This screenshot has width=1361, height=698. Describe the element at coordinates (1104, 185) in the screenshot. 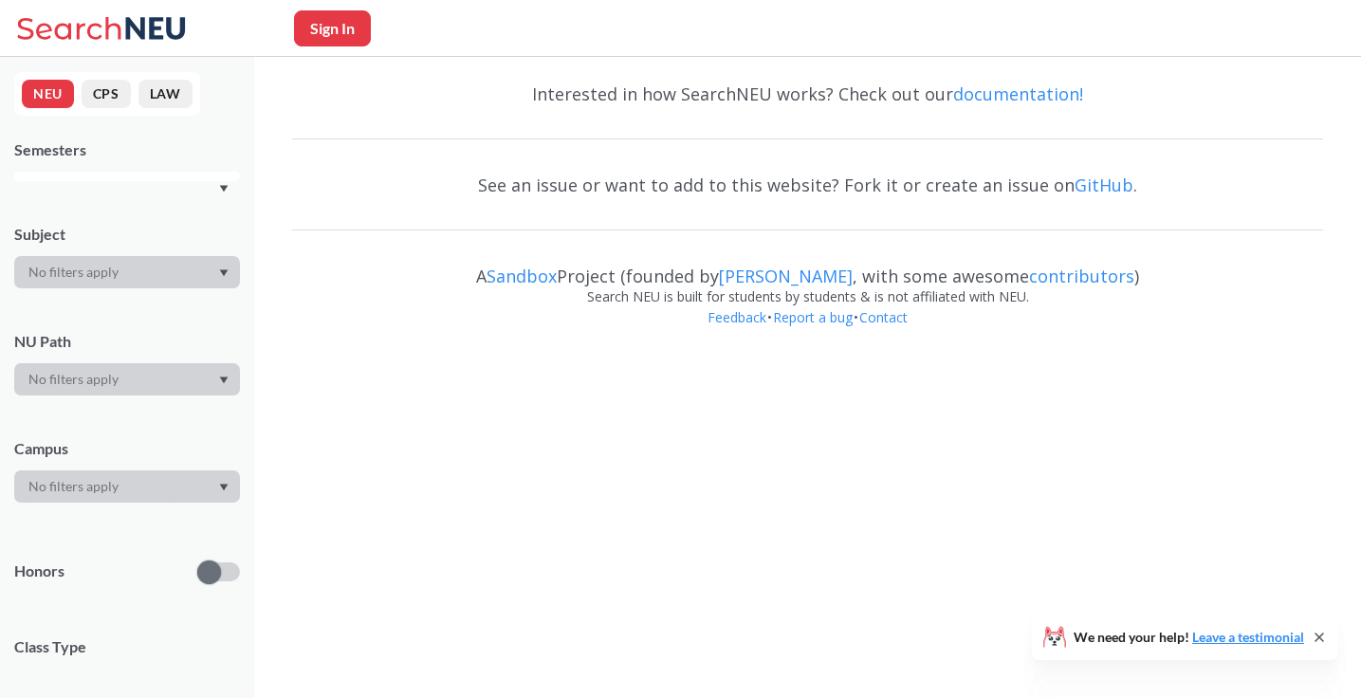

I see `a: GitHub` at that location.